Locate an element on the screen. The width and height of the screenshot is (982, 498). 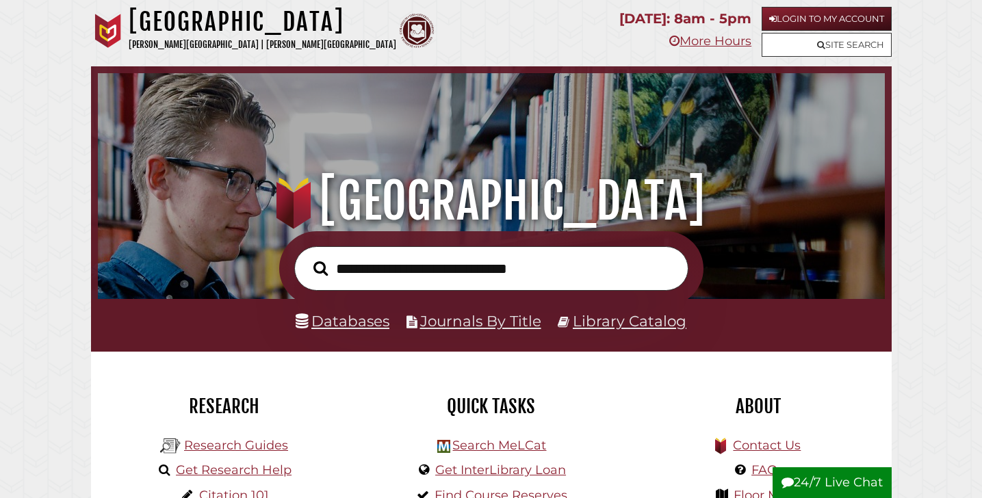
img: Calvin University is located at coordinates (108, 31).